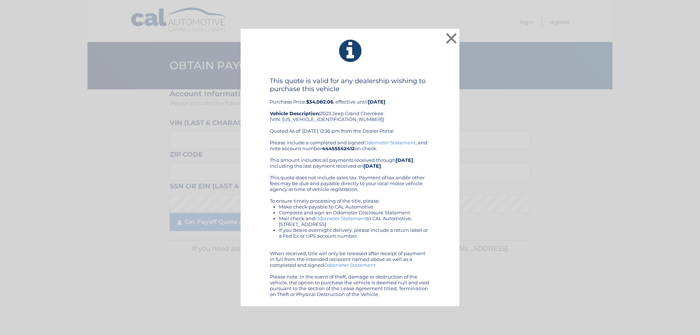  What do you see at coordinates (354, 213) in the screenshot?
I see `li: Complete and sign an Odometer Disclosure Statement` at bounding box center [354, 213].